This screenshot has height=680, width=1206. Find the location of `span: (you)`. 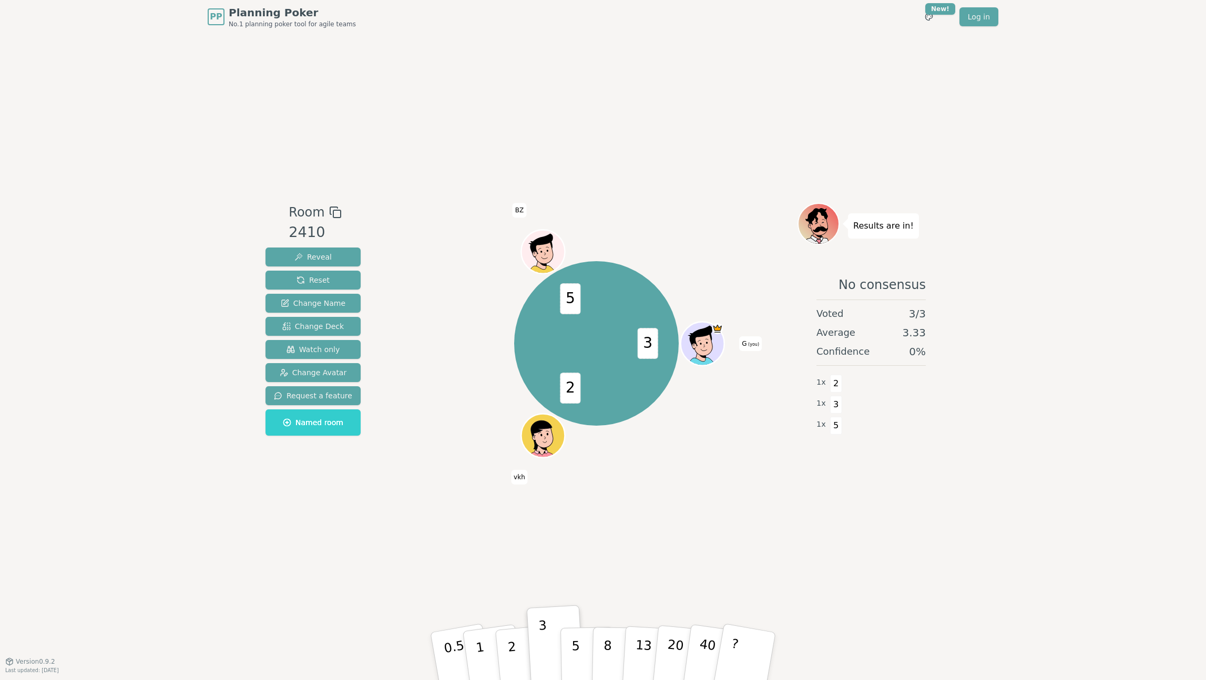

span: (you) is located at coordinates (753, 344).